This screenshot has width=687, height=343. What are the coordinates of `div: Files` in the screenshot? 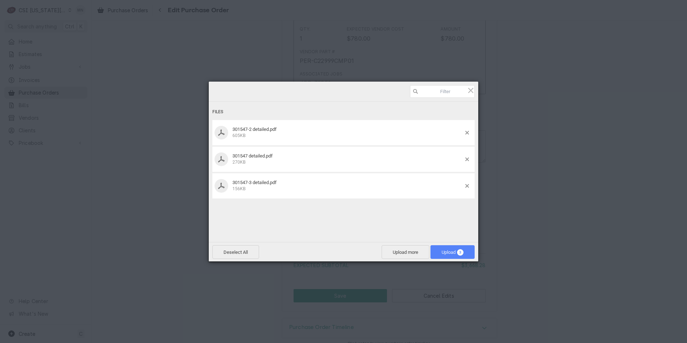 It's located at (344, 112).